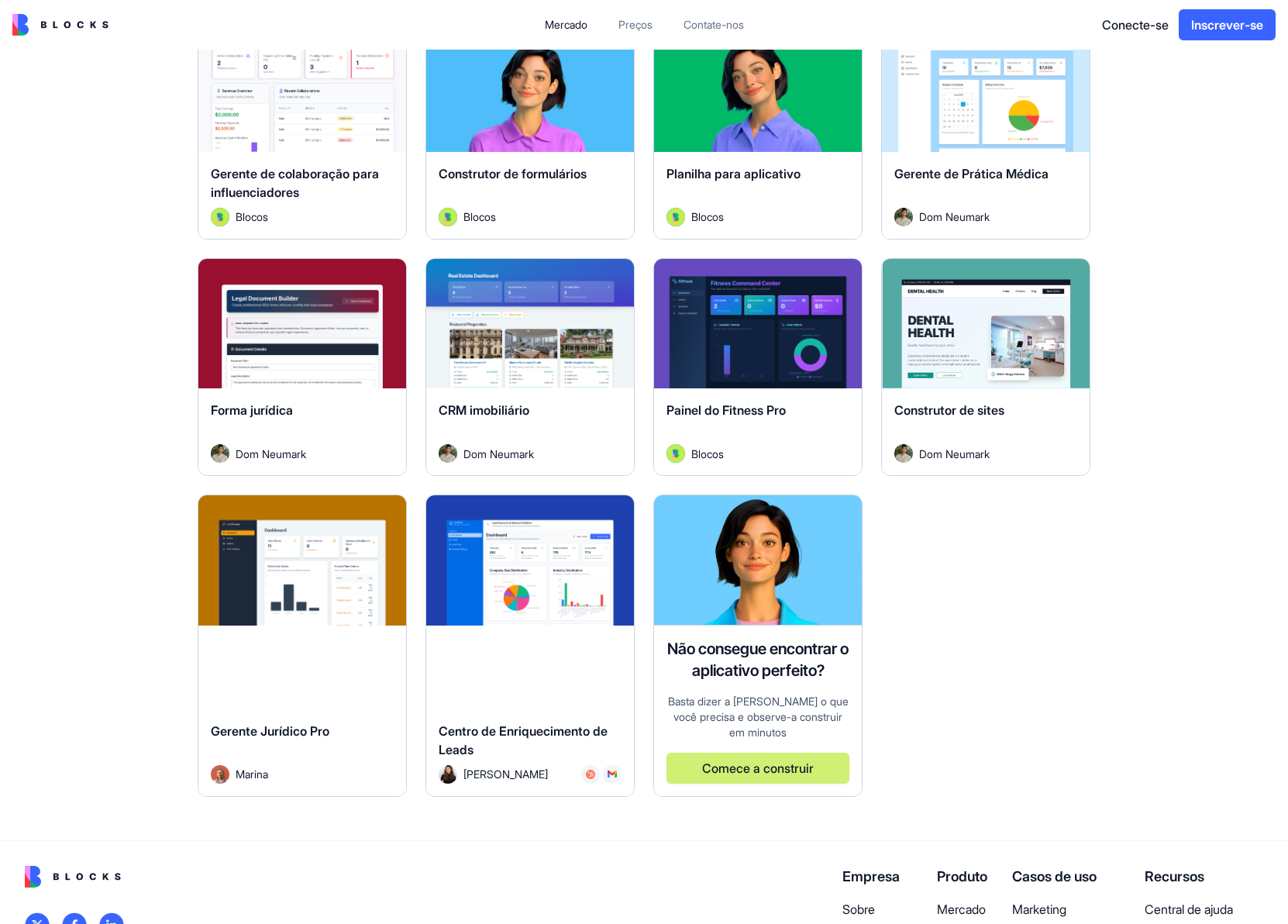 This screenshot has width=1288, height=924. I want to click on a: Conecte-se, so click(1128, 25).